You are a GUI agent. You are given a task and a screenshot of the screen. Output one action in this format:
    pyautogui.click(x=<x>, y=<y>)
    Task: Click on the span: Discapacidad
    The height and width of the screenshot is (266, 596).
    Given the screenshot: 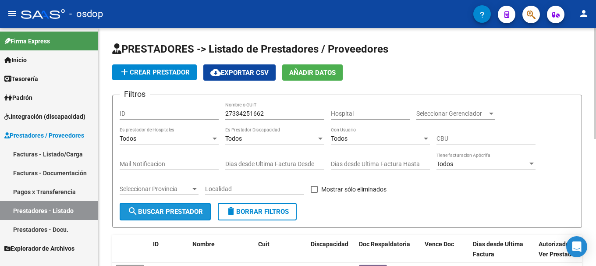 What is the action you would take?
    pyautogui.click(x=330, y=244)
    